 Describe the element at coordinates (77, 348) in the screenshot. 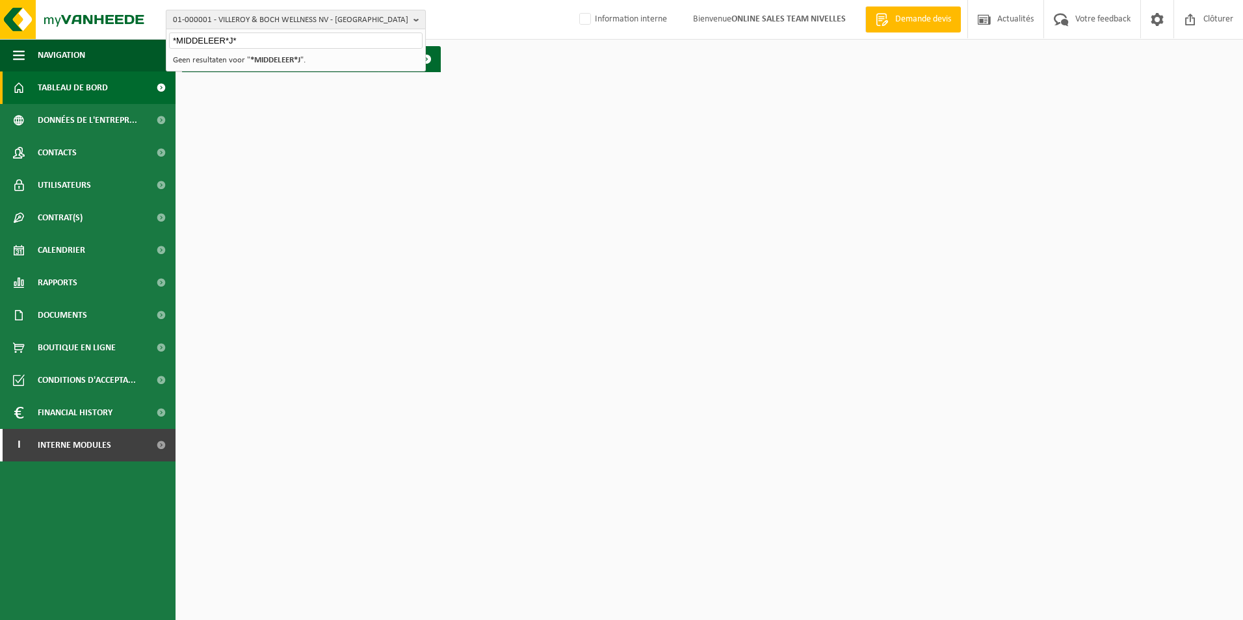

I see `span: Boutique en ligne` at that location.